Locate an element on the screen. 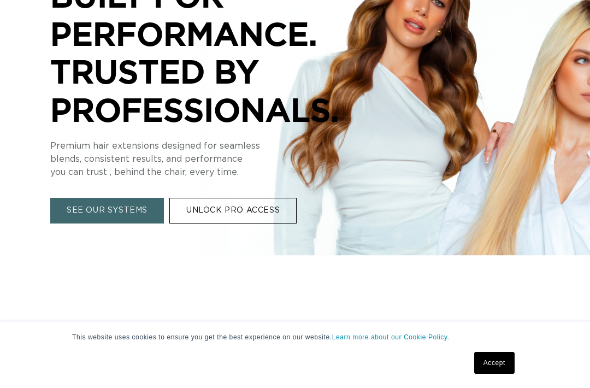 This screenshot has height=388, width=590. p: you can trust , behind the chair, every time. is located at coordinates (214, 173).